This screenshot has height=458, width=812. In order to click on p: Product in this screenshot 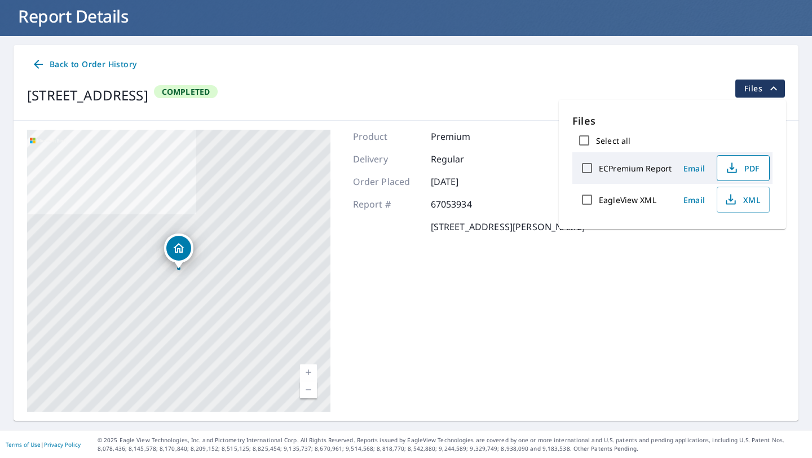, I will do `click(387, 137)`.